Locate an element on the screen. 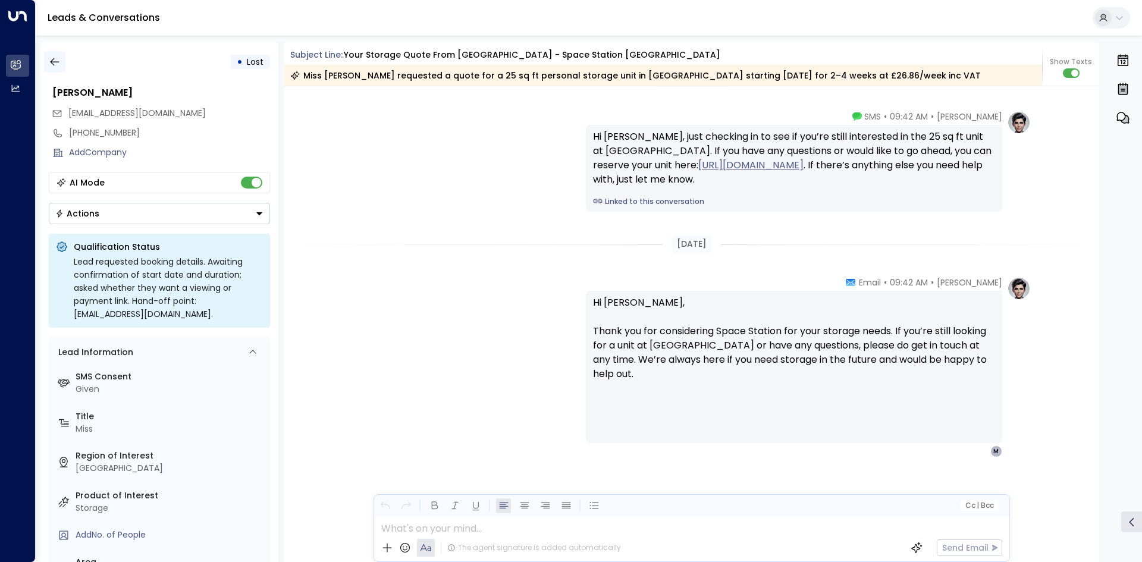  div: AddCompany is located at coordinates (170, 152).